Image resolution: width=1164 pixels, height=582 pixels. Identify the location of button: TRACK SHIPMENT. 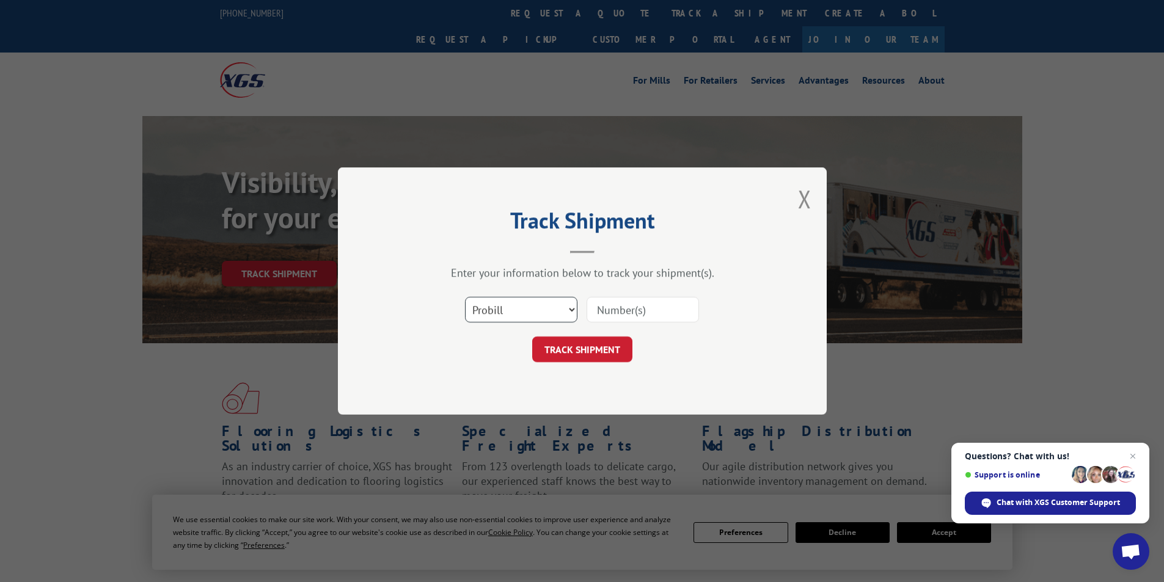
(582, 350).